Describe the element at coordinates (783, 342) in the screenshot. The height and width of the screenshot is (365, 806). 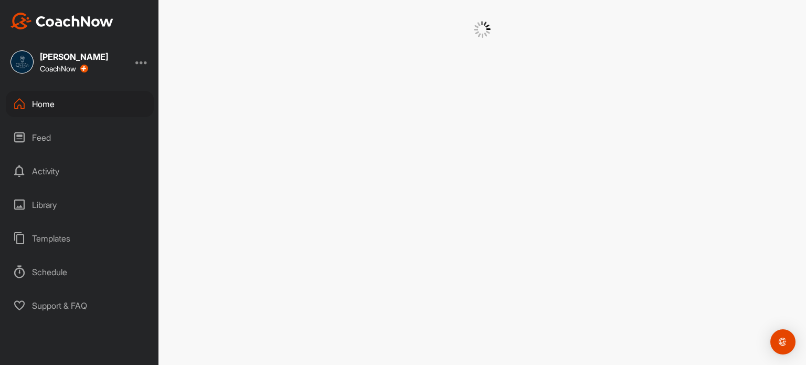
I see `div: Open Intercom Messenger` at that location.